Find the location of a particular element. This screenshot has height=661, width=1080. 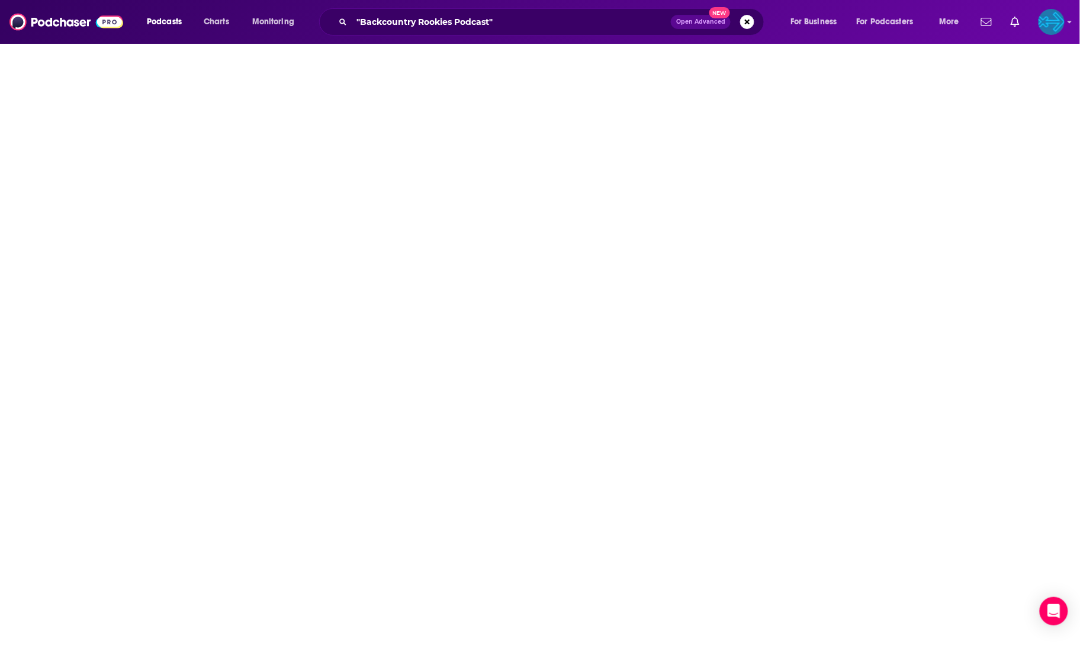

span: Charts is located at coordinates (216, 22).